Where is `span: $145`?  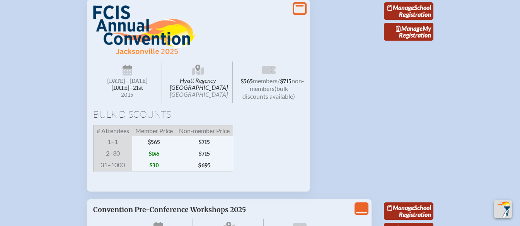 span: $145 is located at coordinates (154, 153).